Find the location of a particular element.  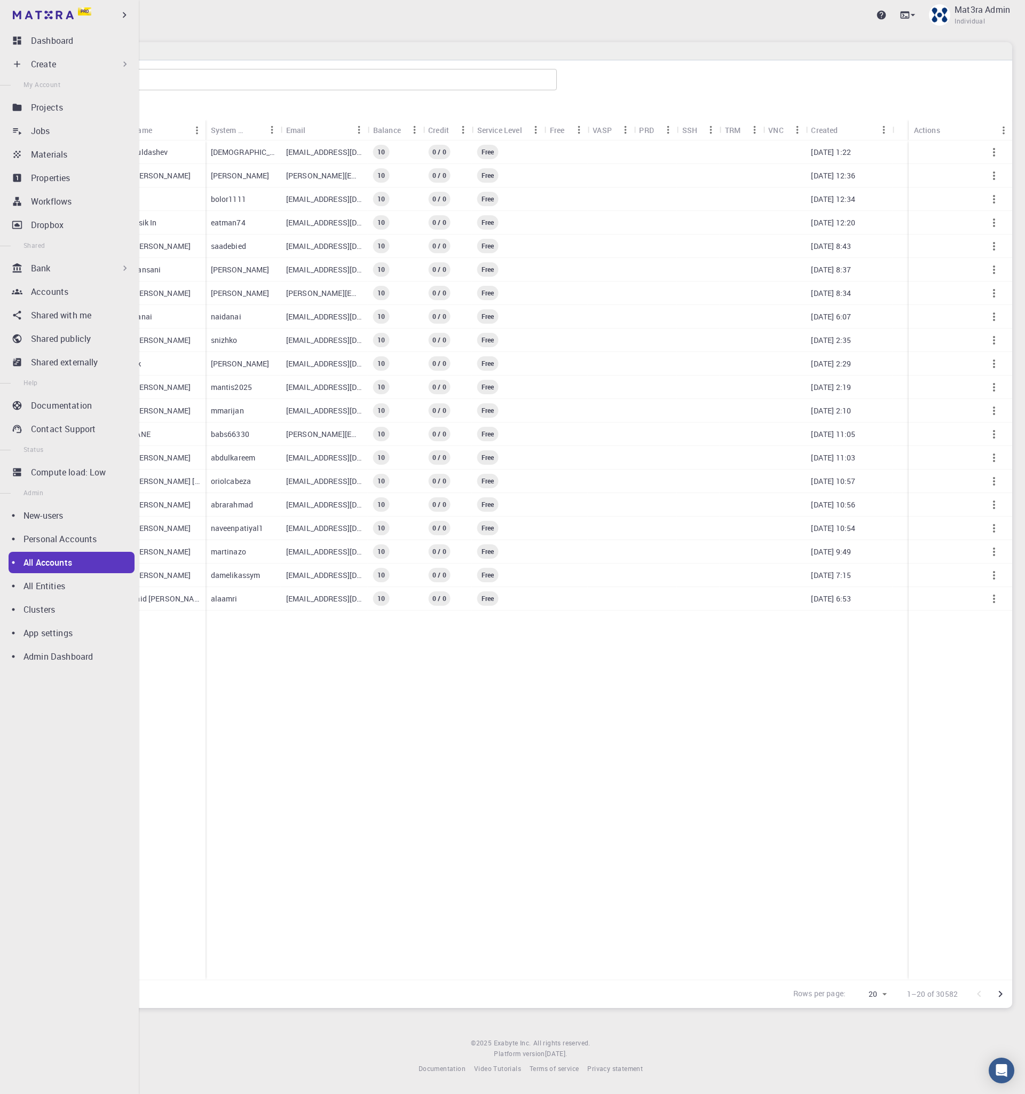

a: Personal Accounts is located at coordinates (72, 539).